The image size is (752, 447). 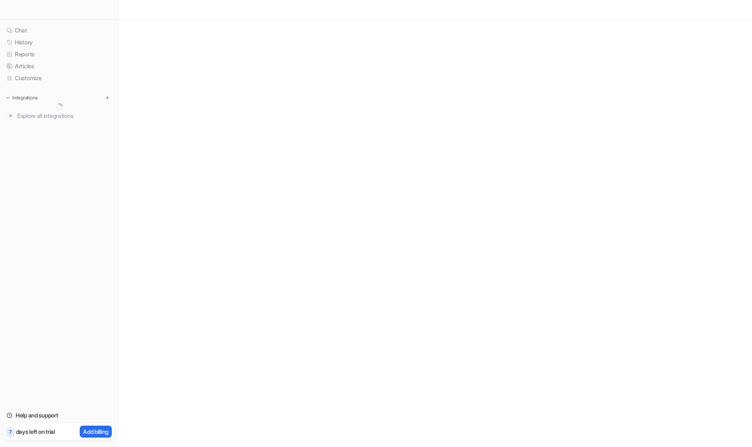 What do you see at coordinates (59, 30) in the screenshot?
I see `a: Chat` at bounding box center [59, 30].